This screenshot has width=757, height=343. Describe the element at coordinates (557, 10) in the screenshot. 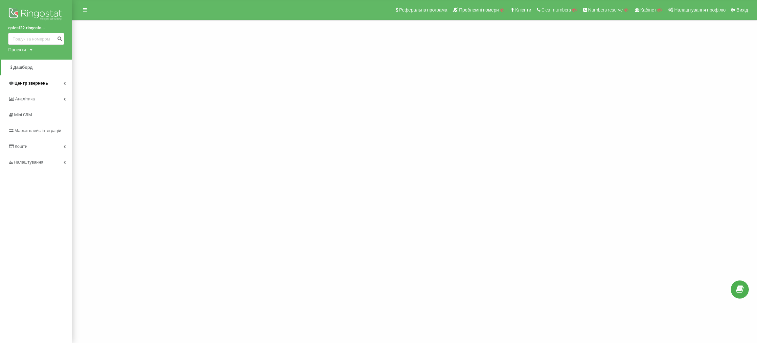

I see `span: Clear numbers` at that location.